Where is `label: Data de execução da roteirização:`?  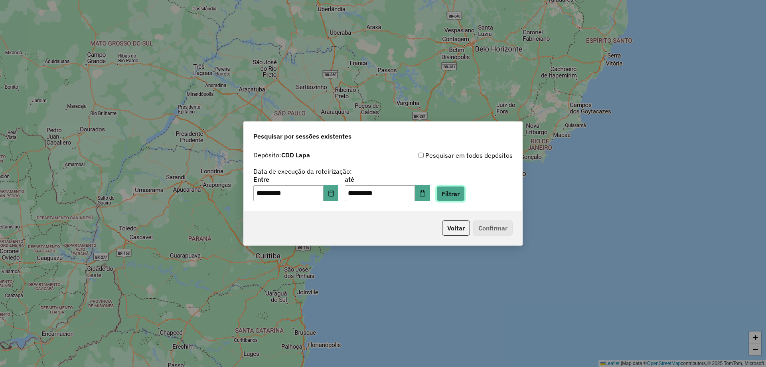
label: Data de execução da roteirização: is located at coordinates (303, 171).